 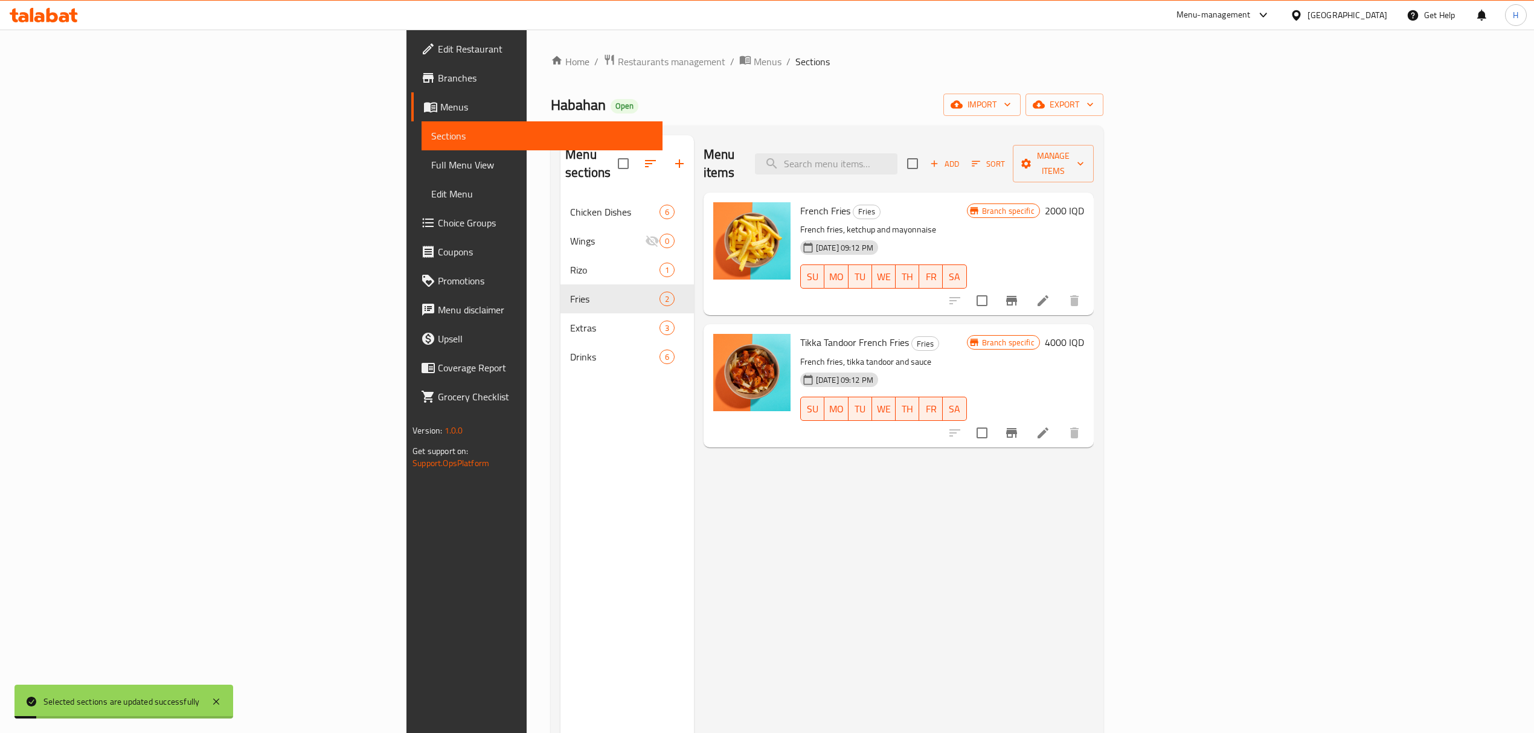 What do you see at coordinates (545, 252) in the screenshot?
I see `span: Coupons` at bounding box center [545, 252].